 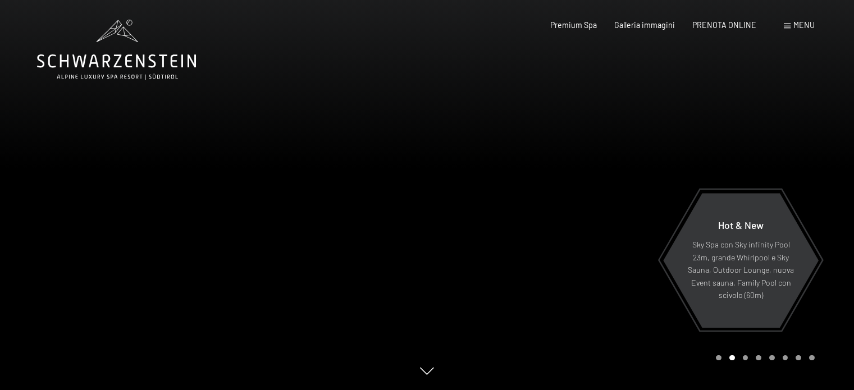 What do you see at coordinates (804, 25) in the screenshot?
I see `span: Menu` at bounding box center [804, 25].